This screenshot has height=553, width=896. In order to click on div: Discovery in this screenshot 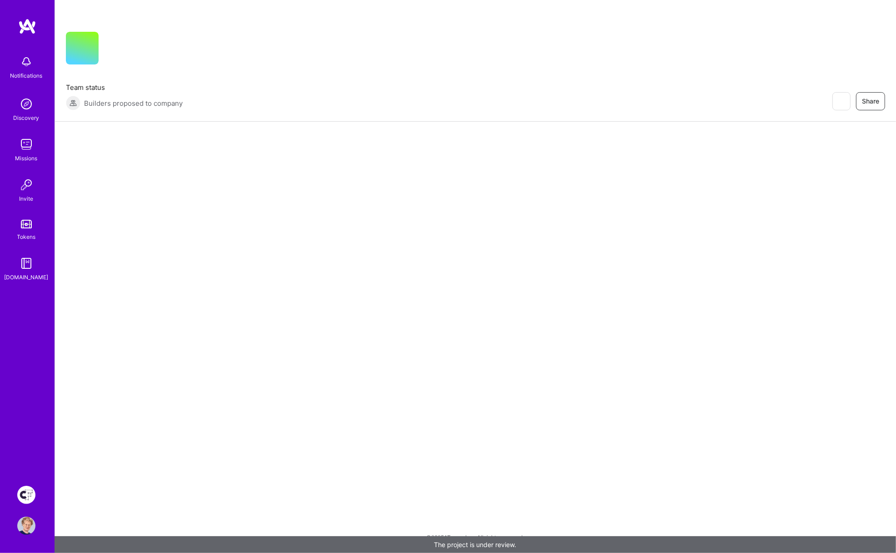, I will do `click(26, 118)`.